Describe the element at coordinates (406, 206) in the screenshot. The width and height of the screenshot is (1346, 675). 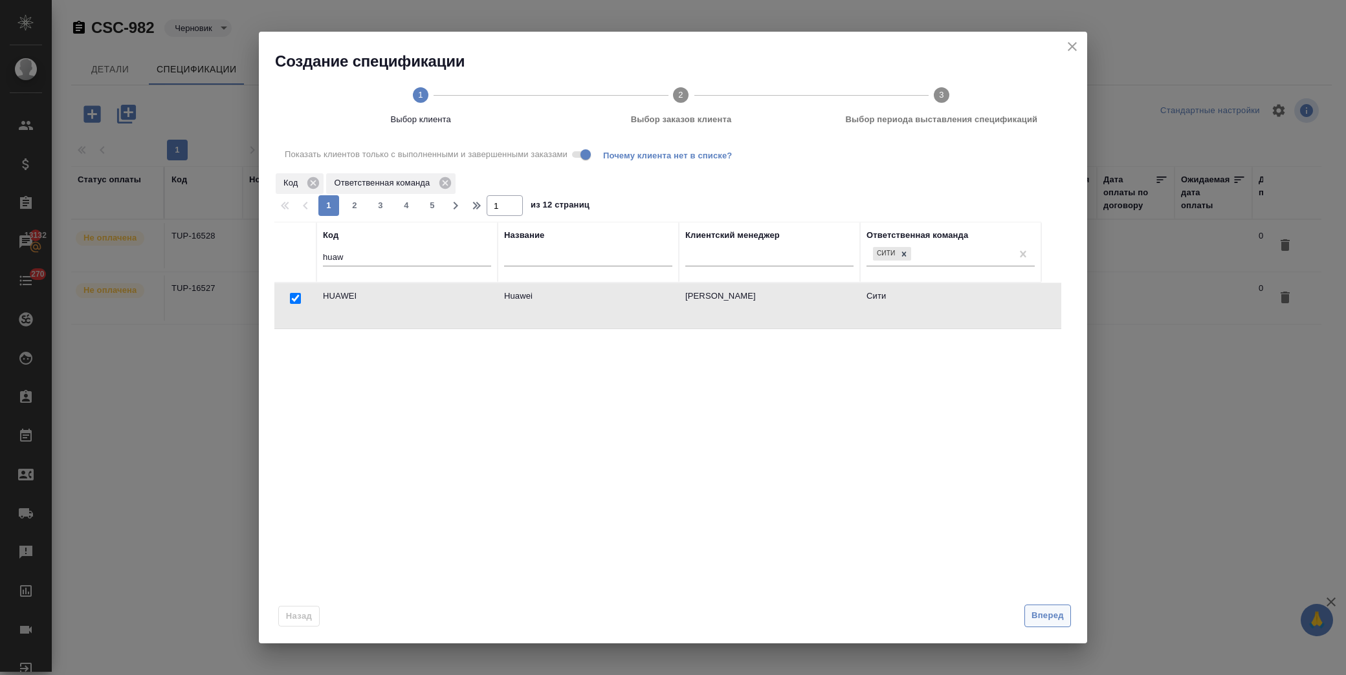
I see `button: 4` at that location.